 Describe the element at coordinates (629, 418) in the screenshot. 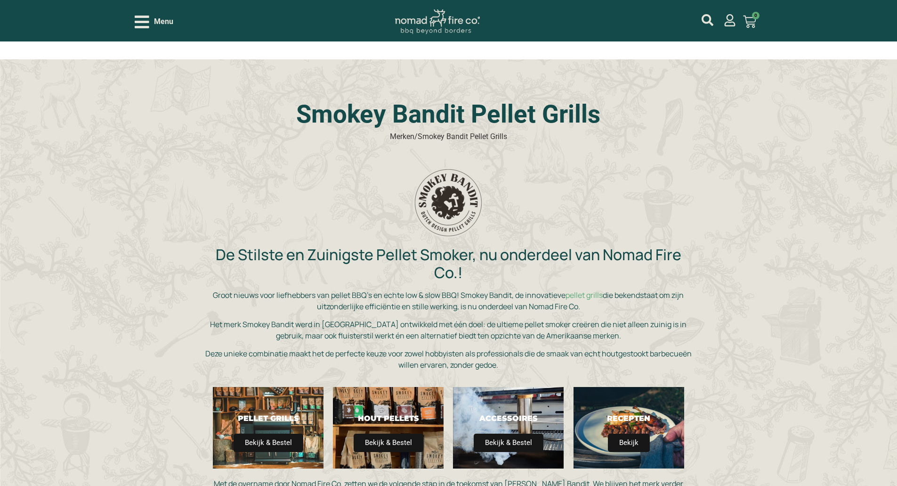

I see `h2: Recepten` at that location.